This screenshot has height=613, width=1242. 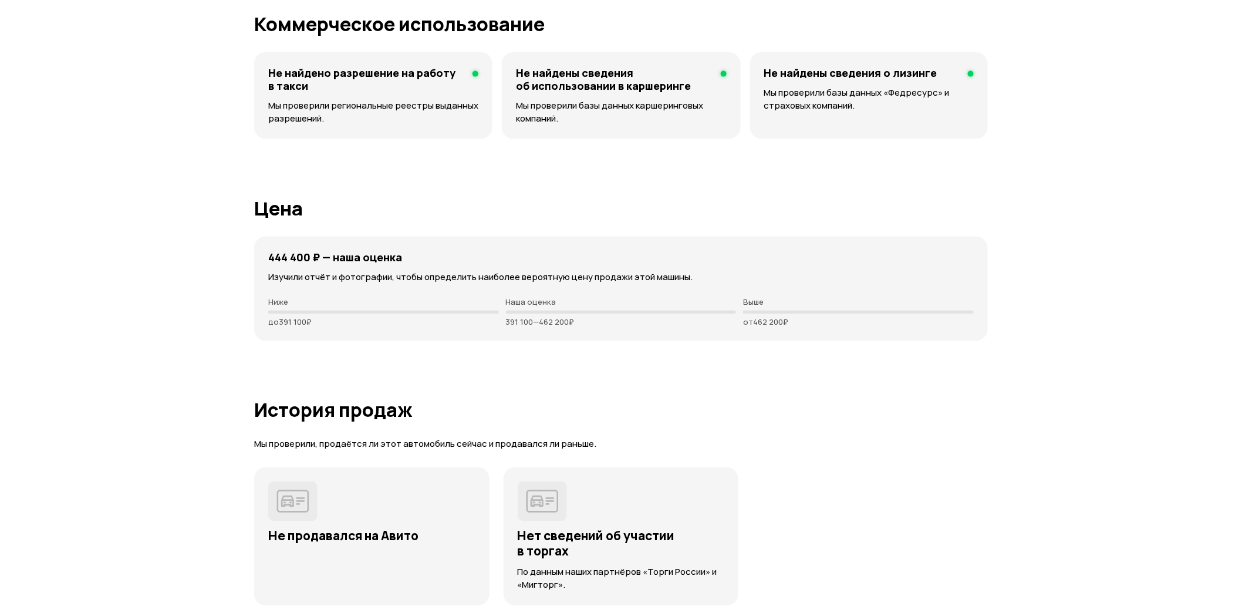 What do you see at coordinates (858, 302) in the screenshot?
I see `p: Выше` at bounding box center [858, 302].